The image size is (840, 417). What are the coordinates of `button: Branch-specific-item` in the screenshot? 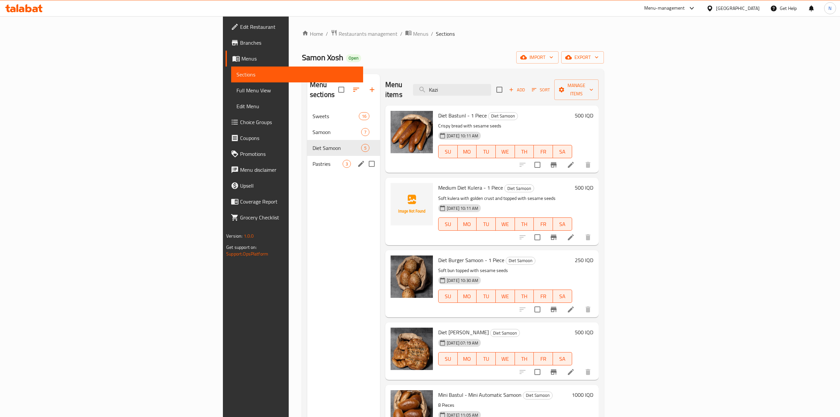 It's located at (553, 372).